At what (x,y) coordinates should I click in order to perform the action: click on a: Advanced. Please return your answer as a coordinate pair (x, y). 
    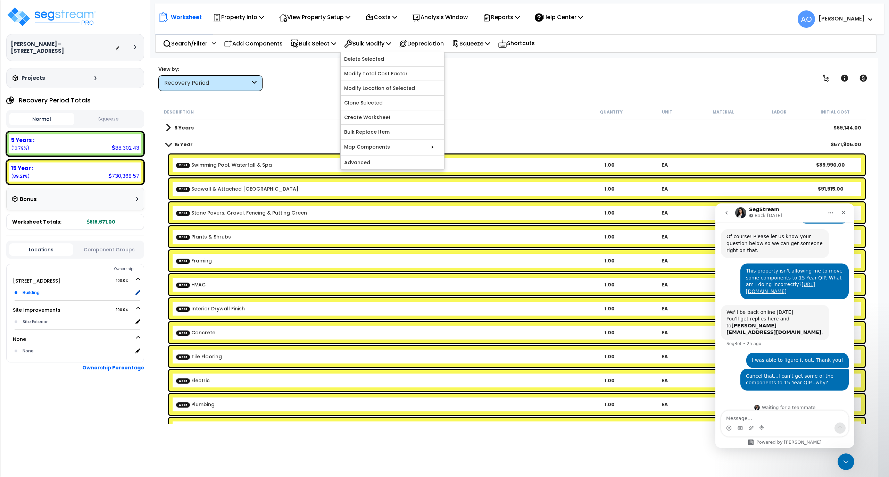
    Looking at the image, I should click on (392, 163).